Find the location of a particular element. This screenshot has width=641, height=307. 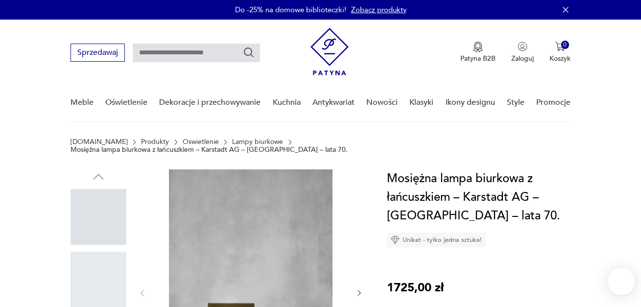

a: Kuchnia is located at coordinates (286, 102).